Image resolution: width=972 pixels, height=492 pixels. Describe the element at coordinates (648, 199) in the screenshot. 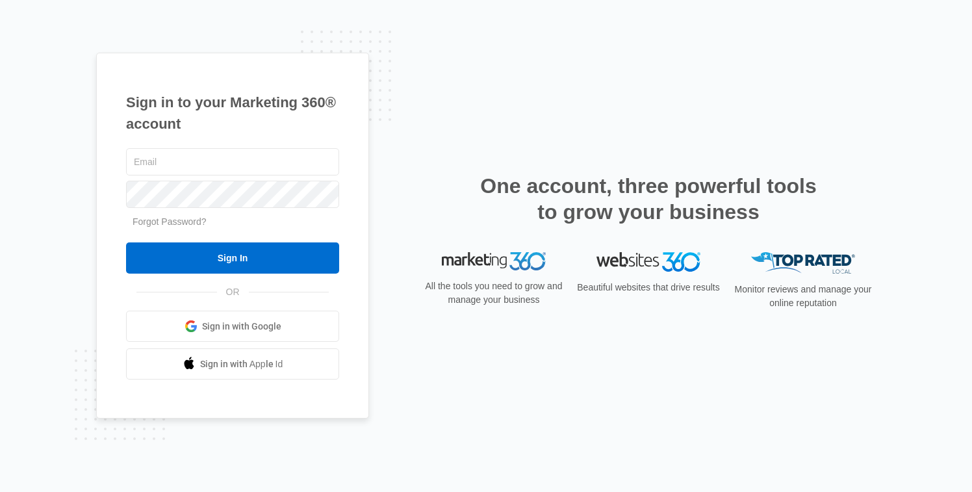

I see `h2: One account, three powerful tools to grow your business` at that location.